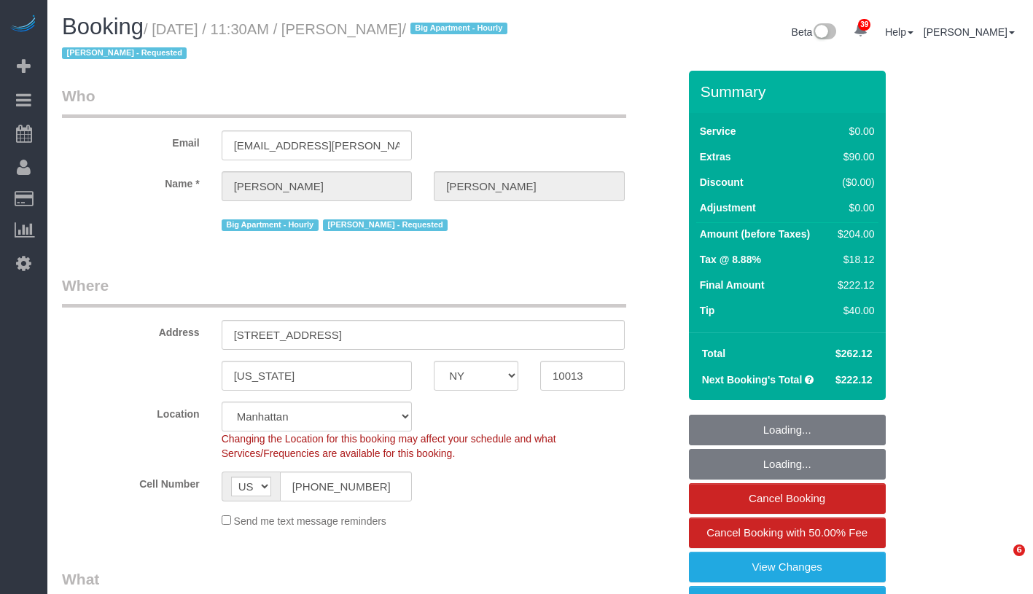 This screenshot has width=1033, height=594. Describe the element at coordinates (732, 285) in the screenshot. I see `label: Final Amount` at that location.